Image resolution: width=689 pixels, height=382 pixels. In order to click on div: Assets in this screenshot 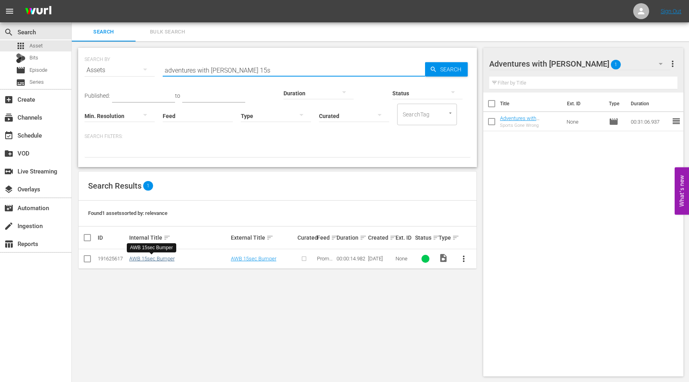, I will do `click(120, 70)`.